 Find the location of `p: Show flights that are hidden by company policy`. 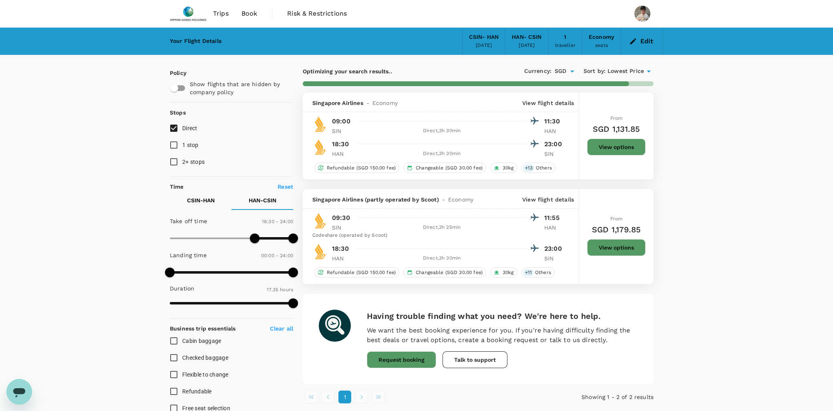

p: Show flights that are hidden by company policy is located at coordinates (239, 88).